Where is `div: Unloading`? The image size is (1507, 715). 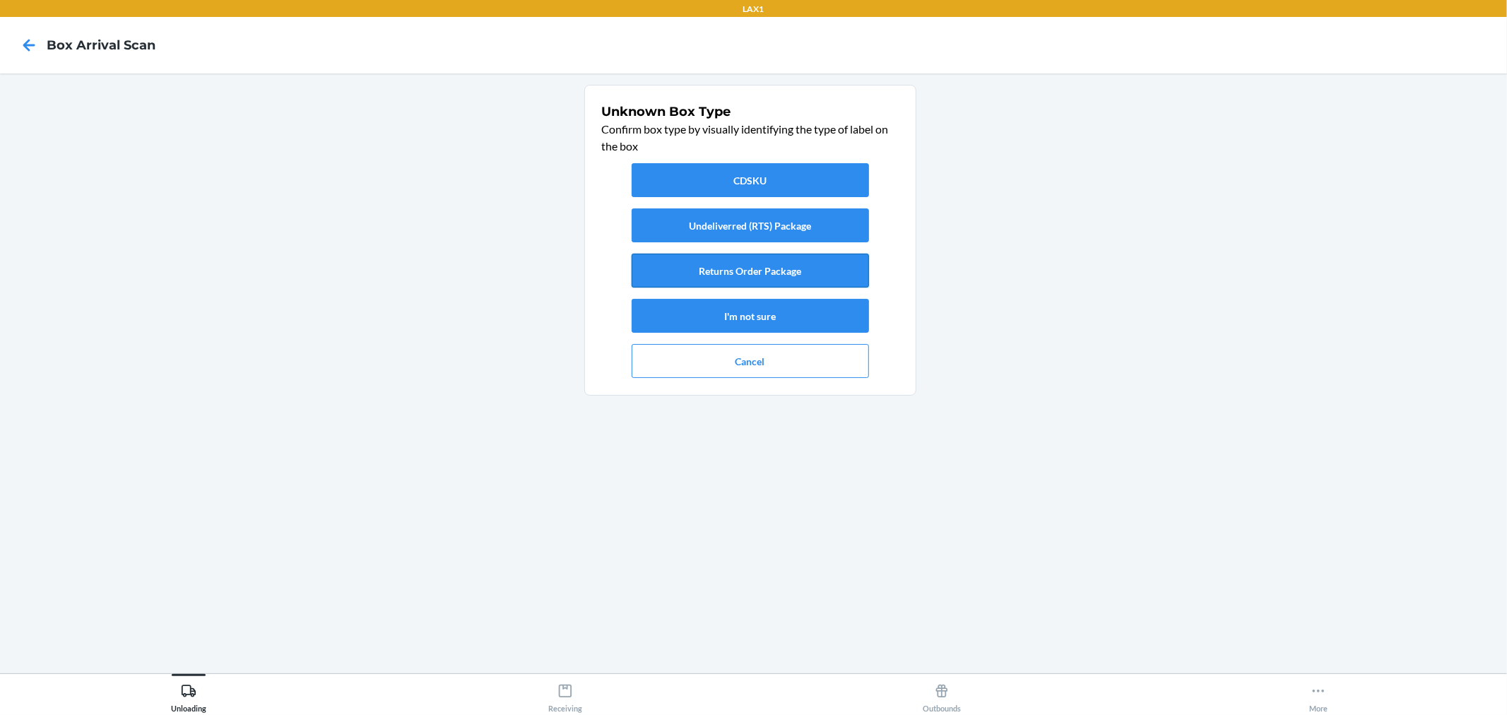
div: Unloading is located at coordinates (189, 695).